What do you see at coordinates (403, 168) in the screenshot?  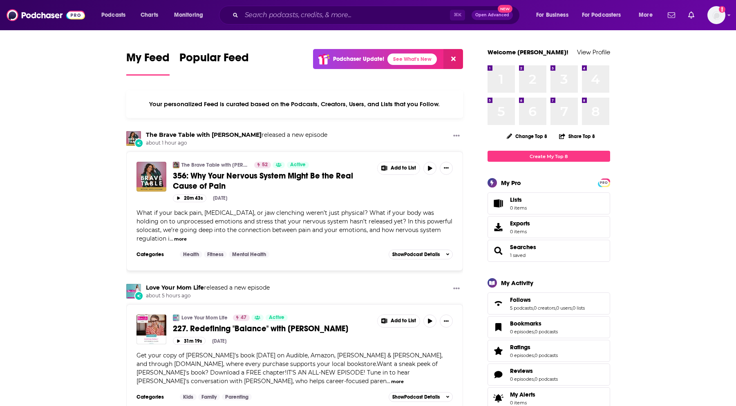 I see `span: Add to List` at bounding box center [403, 168].